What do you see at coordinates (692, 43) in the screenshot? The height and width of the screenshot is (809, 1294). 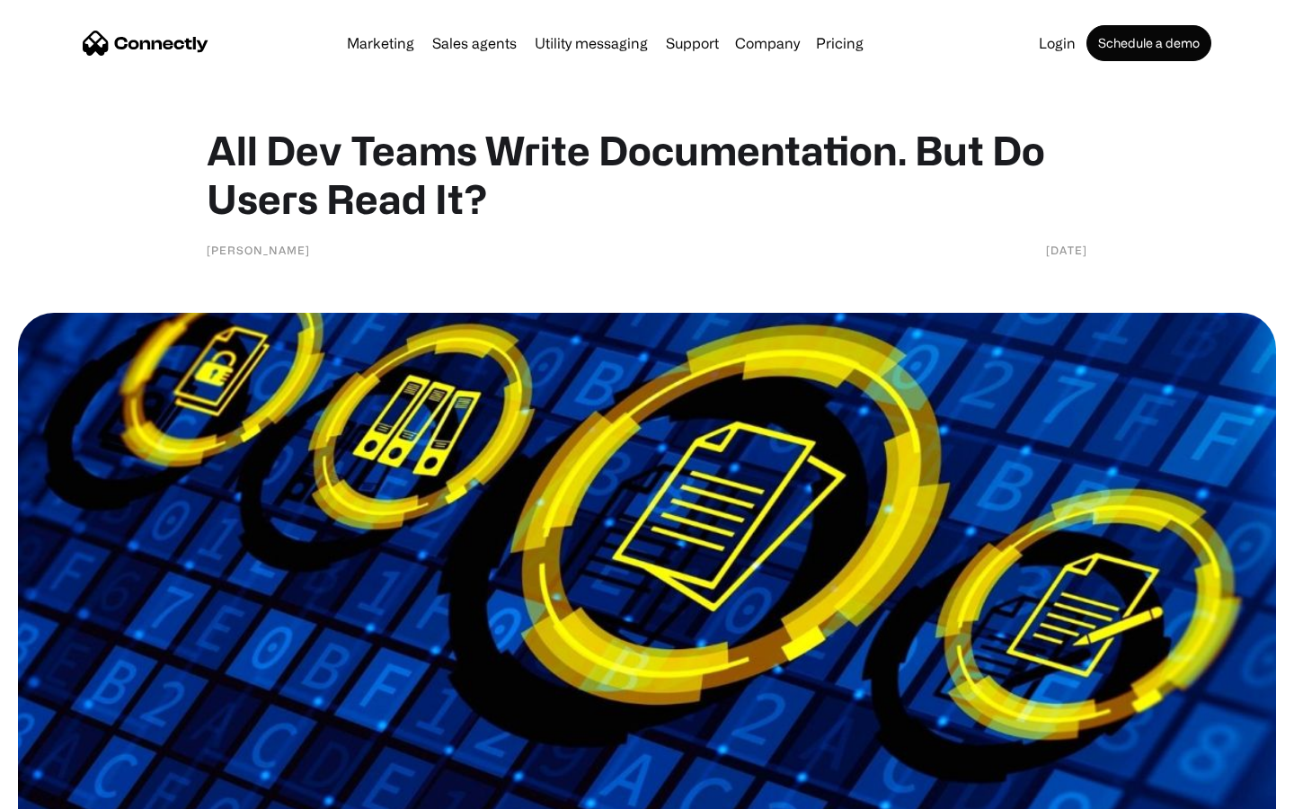 I see `a: Support` at bounding box center [692, 43].